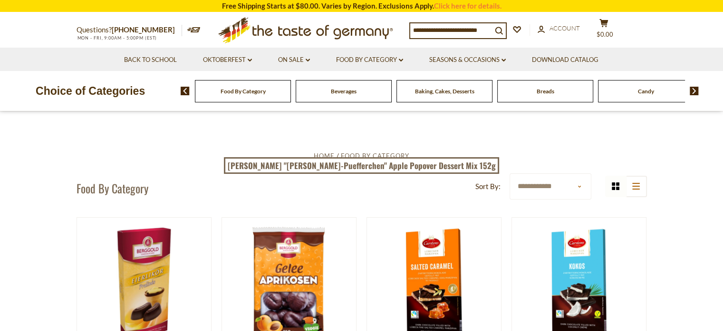 Image resolution: width=723 pixels, height=331 pixels. What do you see at coordinates (344, 91) in the screenshot?
I see `a: Beverages` at bounding box center [344, 91].